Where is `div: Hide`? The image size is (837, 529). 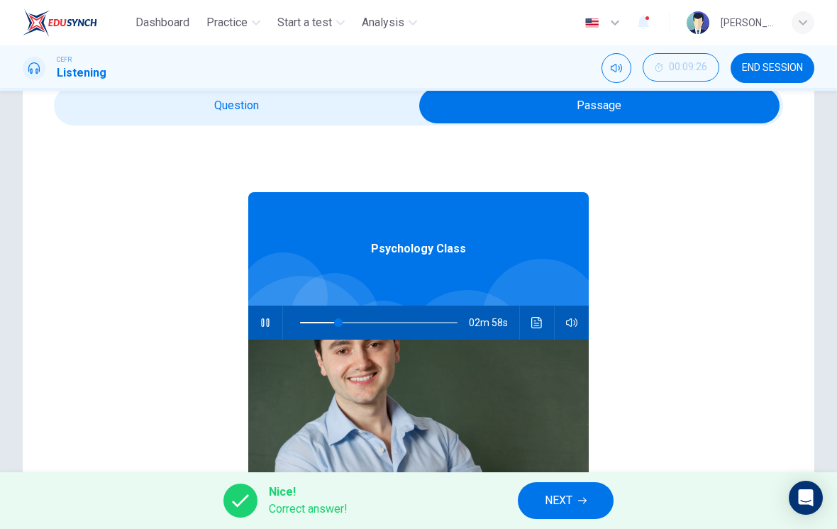 div: Hide is located at coordinates (681, 68).